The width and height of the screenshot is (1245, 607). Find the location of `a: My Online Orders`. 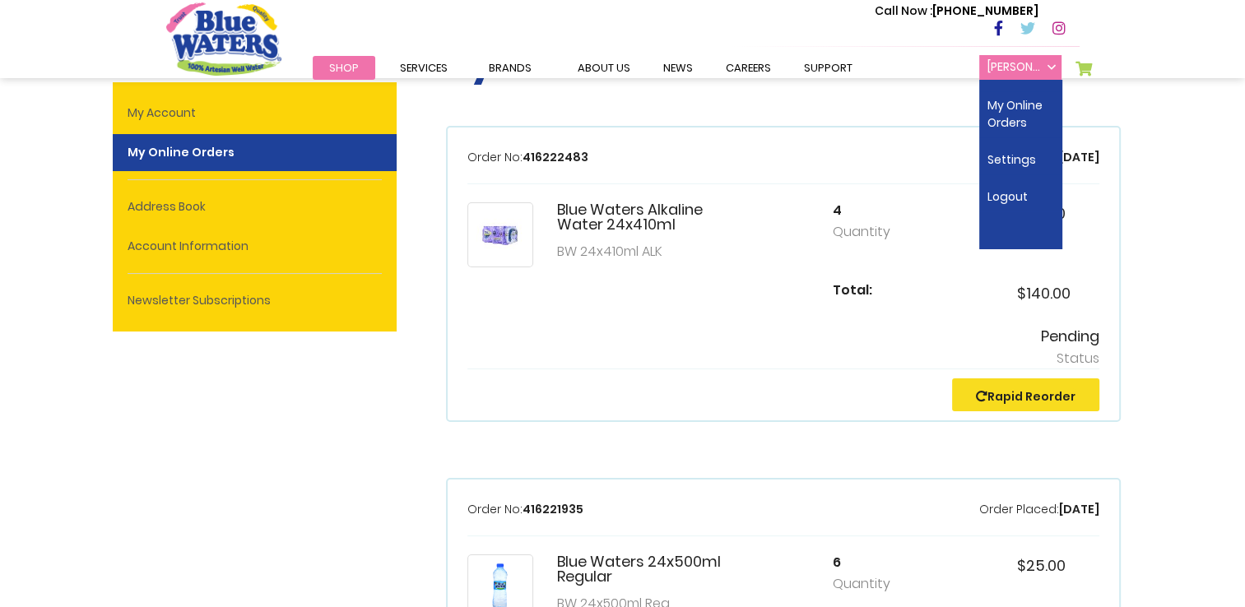

a: My Online Orders is located at coordinates (1020, 114).